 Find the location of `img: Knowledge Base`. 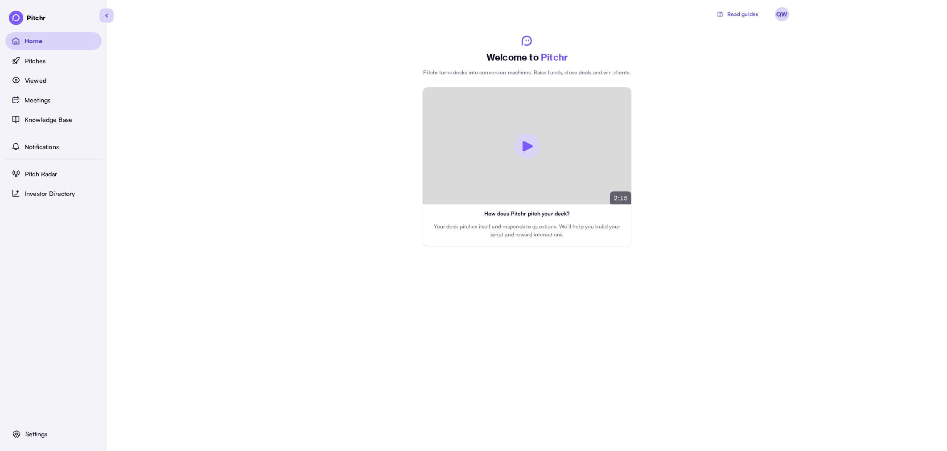

img: Knowledge Base is located at coordinates (16, 119).